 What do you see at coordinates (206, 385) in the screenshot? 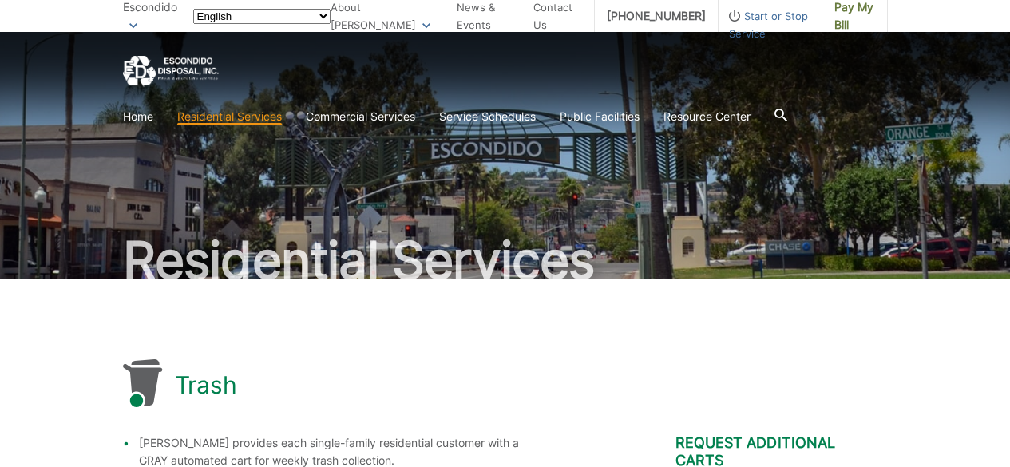
I see `h1: Trash` at bounding box center [206, 385].